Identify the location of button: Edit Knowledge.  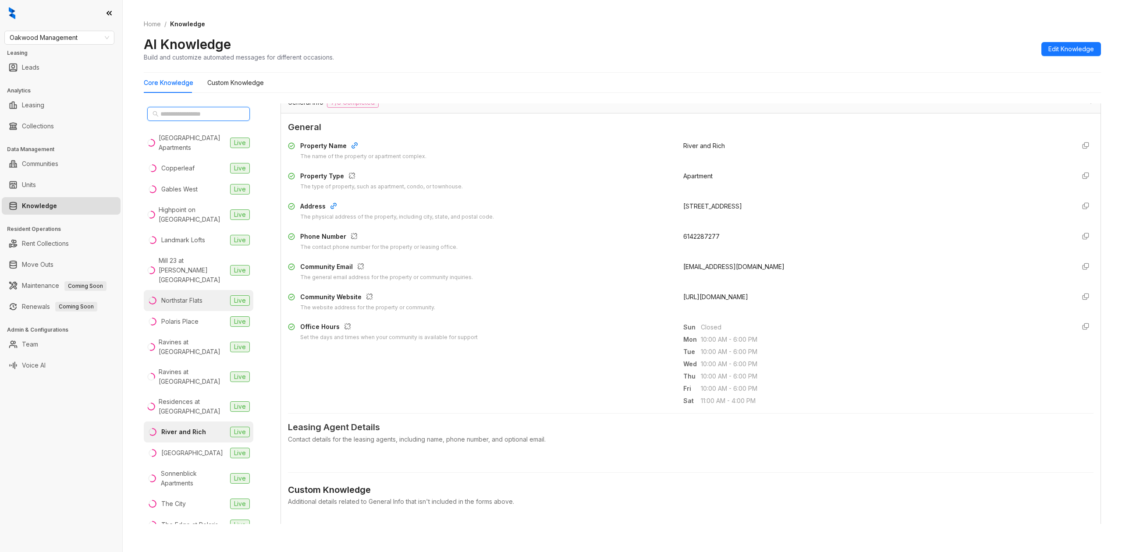
(1071, 49).